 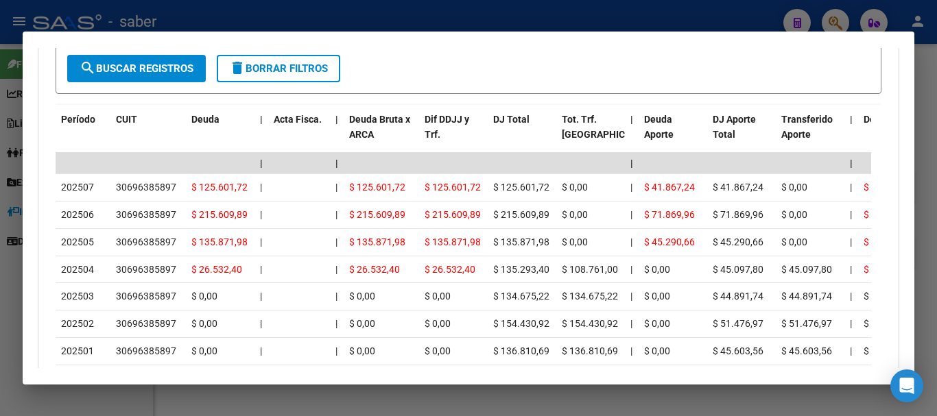 I want to click on datatable-header-cell: Acta Fisca., so click(x=299, y=135).